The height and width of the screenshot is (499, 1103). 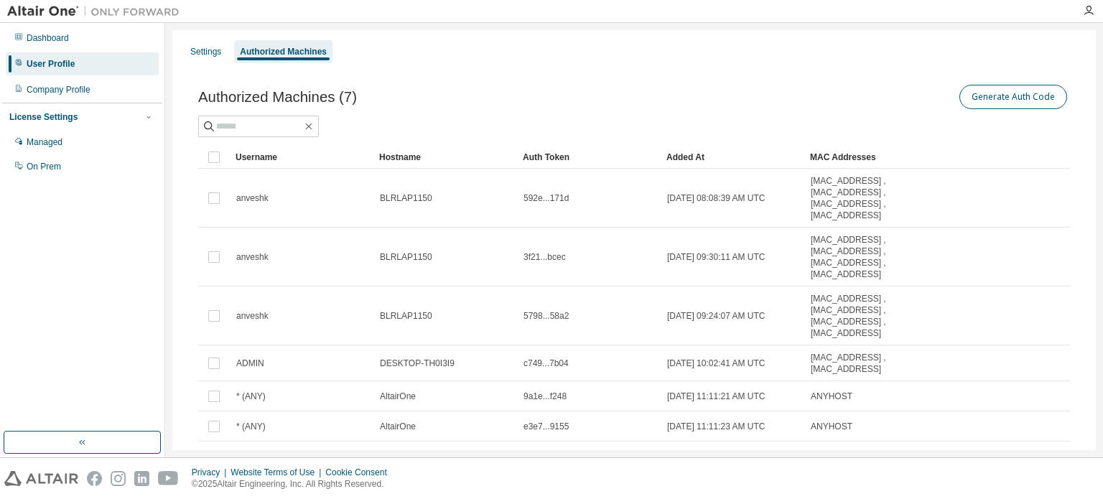 What do you see at coordinates (47, 38) in the screenshot?
I see `div: Dashboard` at bounding box center [47, 38].